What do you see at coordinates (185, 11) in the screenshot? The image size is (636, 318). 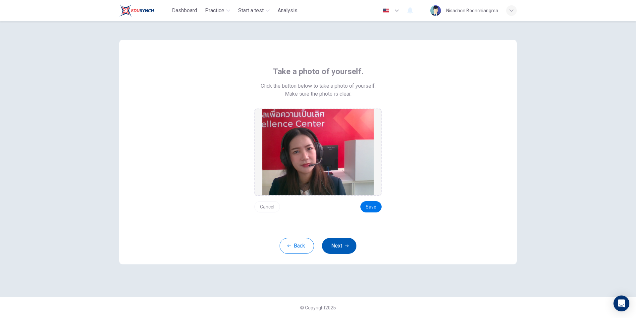 I see `a: Dashboard` at bounding box center [185, 11].